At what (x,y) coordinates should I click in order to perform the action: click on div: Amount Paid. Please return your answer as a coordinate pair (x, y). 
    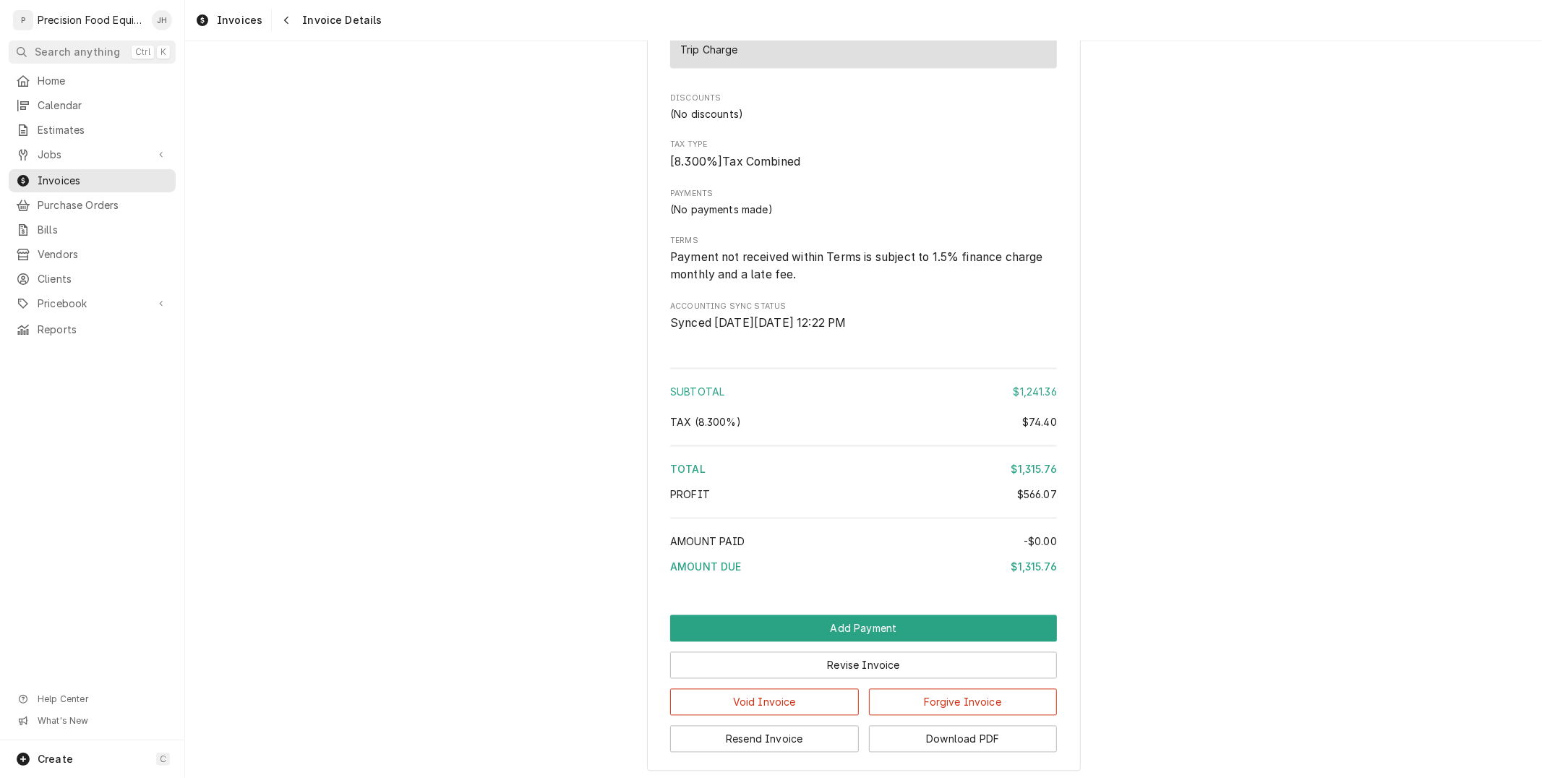
    Looking at the image, I should click on (863, 541).